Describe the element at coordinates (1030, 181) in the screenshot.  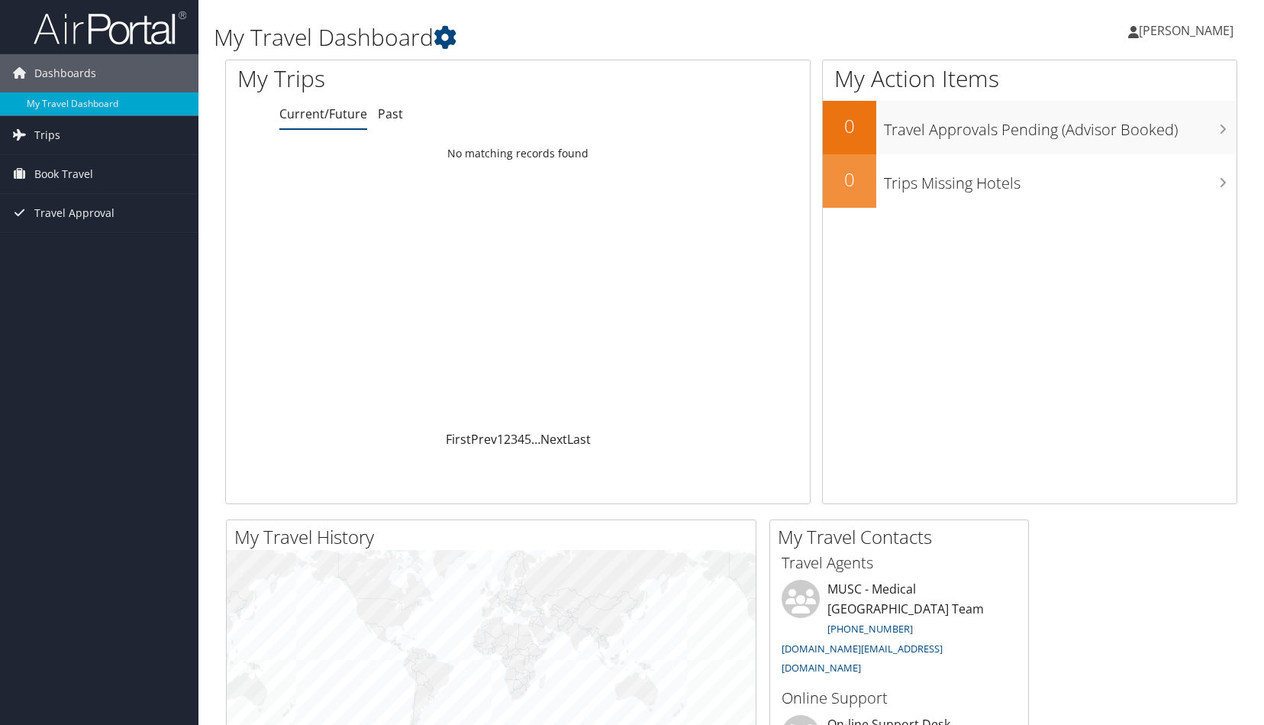
I see `a: 0Trips Missing Hotels` at that location.